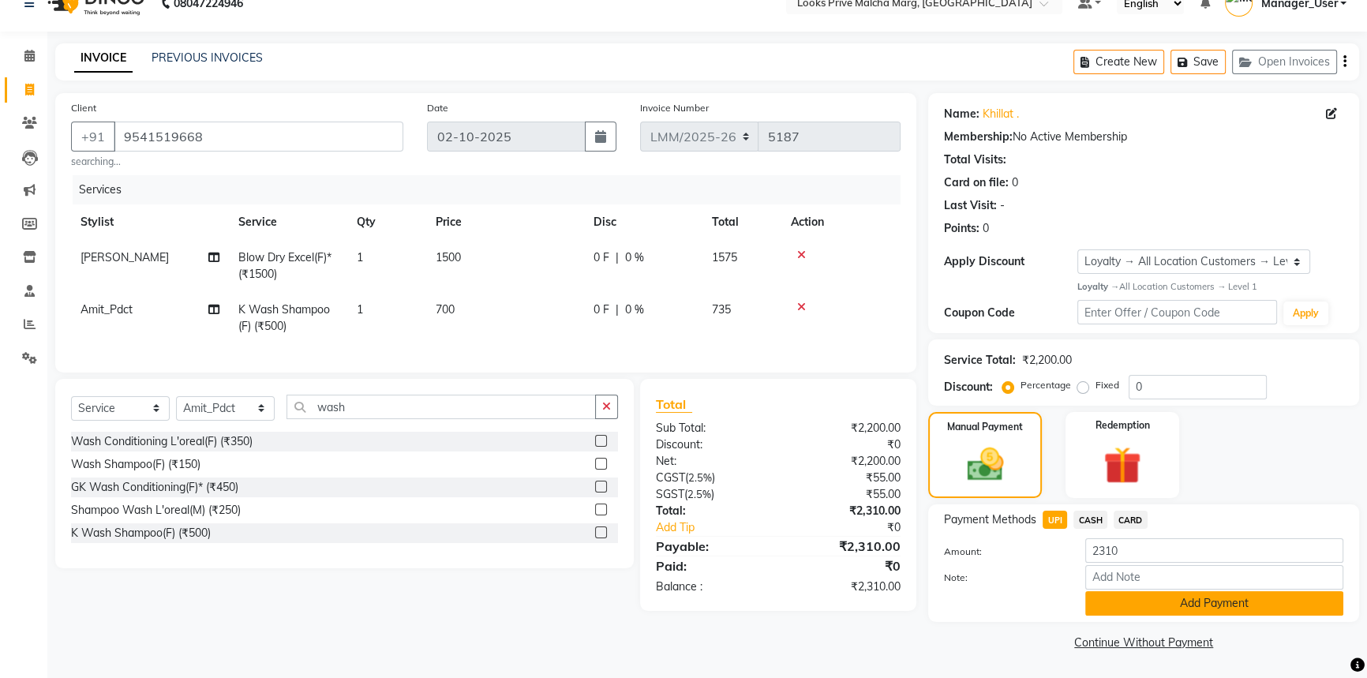 This screenshot has width=1367, height=678. Describe the element at coordinates (1002, 552) in the screenshot. I see `label: Amount:` at that location.